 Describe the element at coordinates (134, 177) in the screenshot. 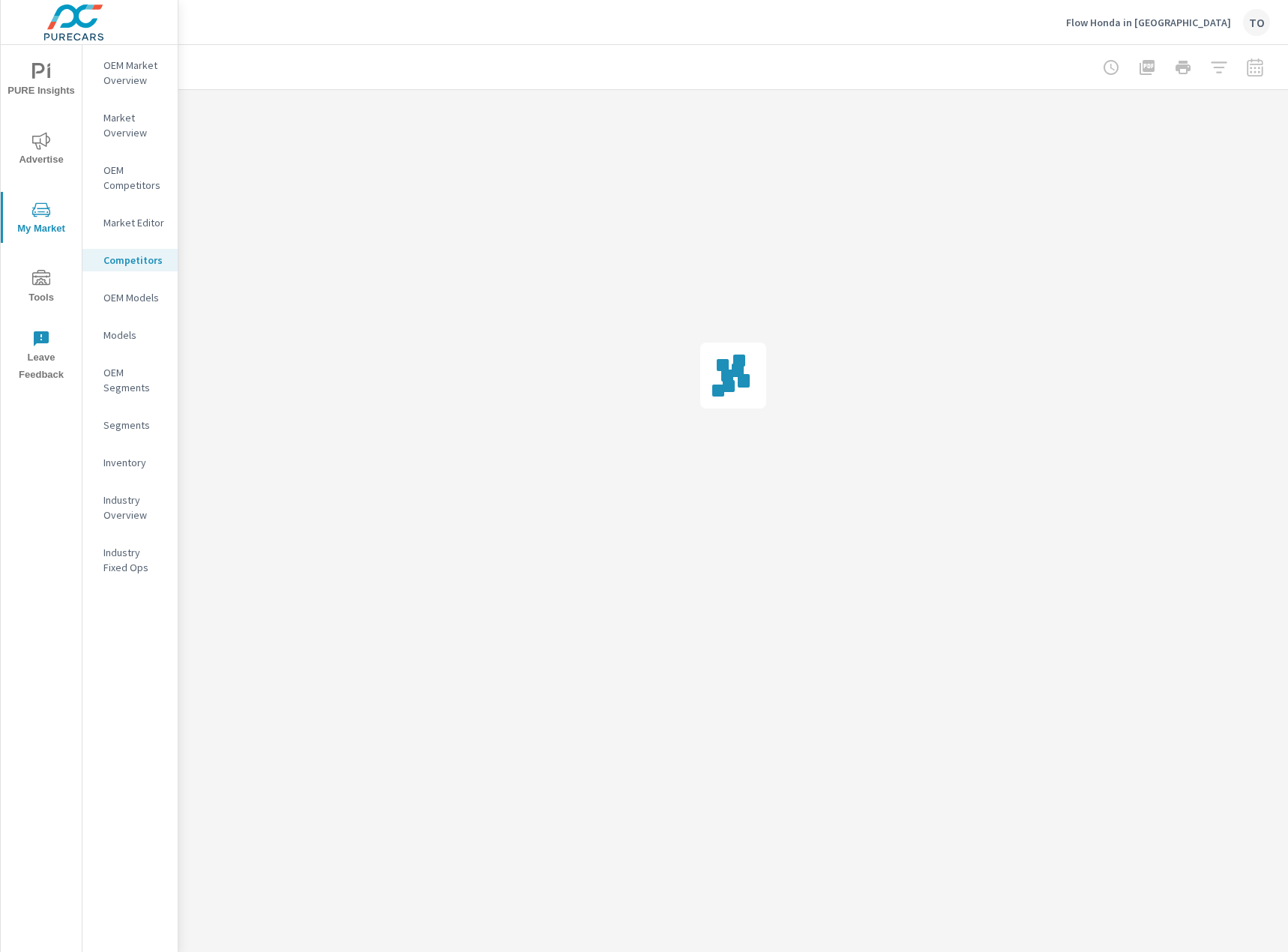

I see `p: OEM Competitors` at that location.